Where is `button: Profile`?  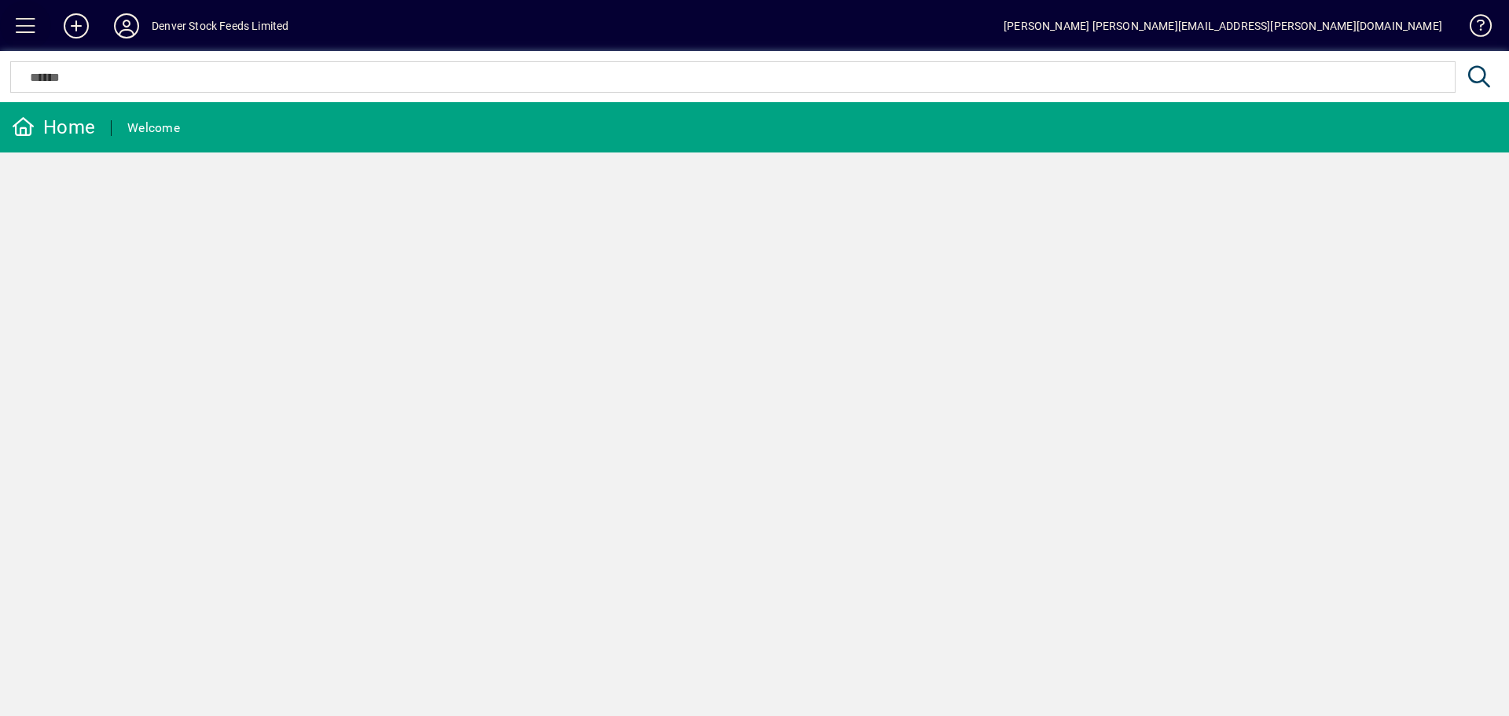
button: Profile is located at coordinates (127, 26).